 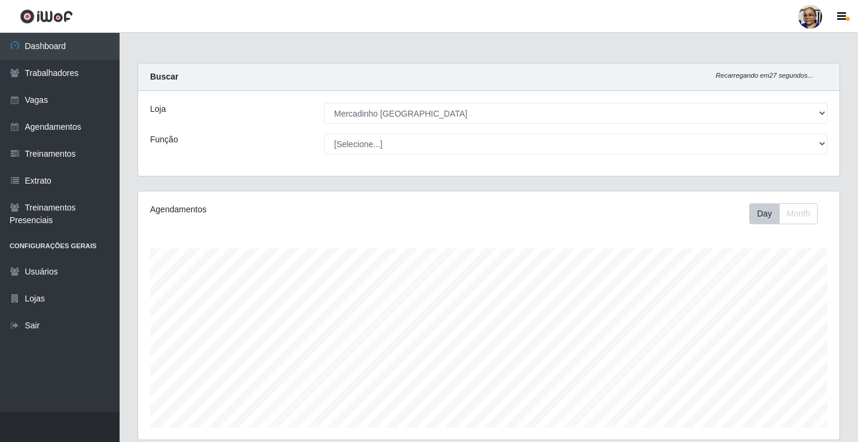 What do you see at coordinates (164, 139) in the screenshot?
I see `label: Função` at bounding box center [164, 139].